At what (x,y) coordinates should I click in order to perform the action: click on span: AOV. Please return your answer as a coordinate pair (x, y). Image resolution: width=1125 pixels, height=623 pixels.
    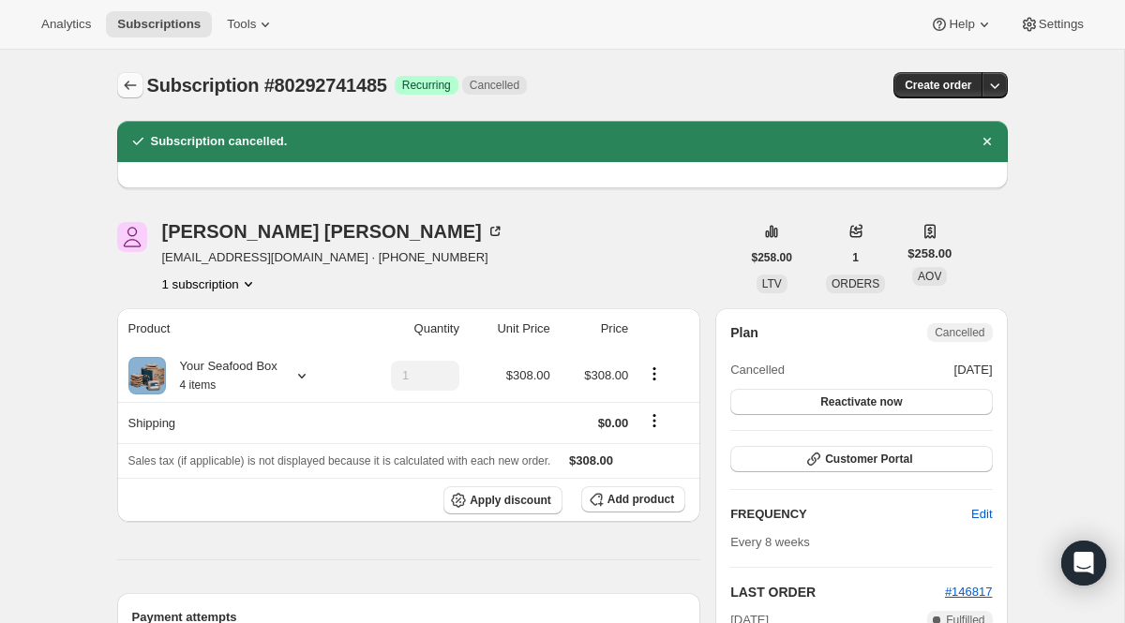
    Looking at the image, I should click on (929, 276).